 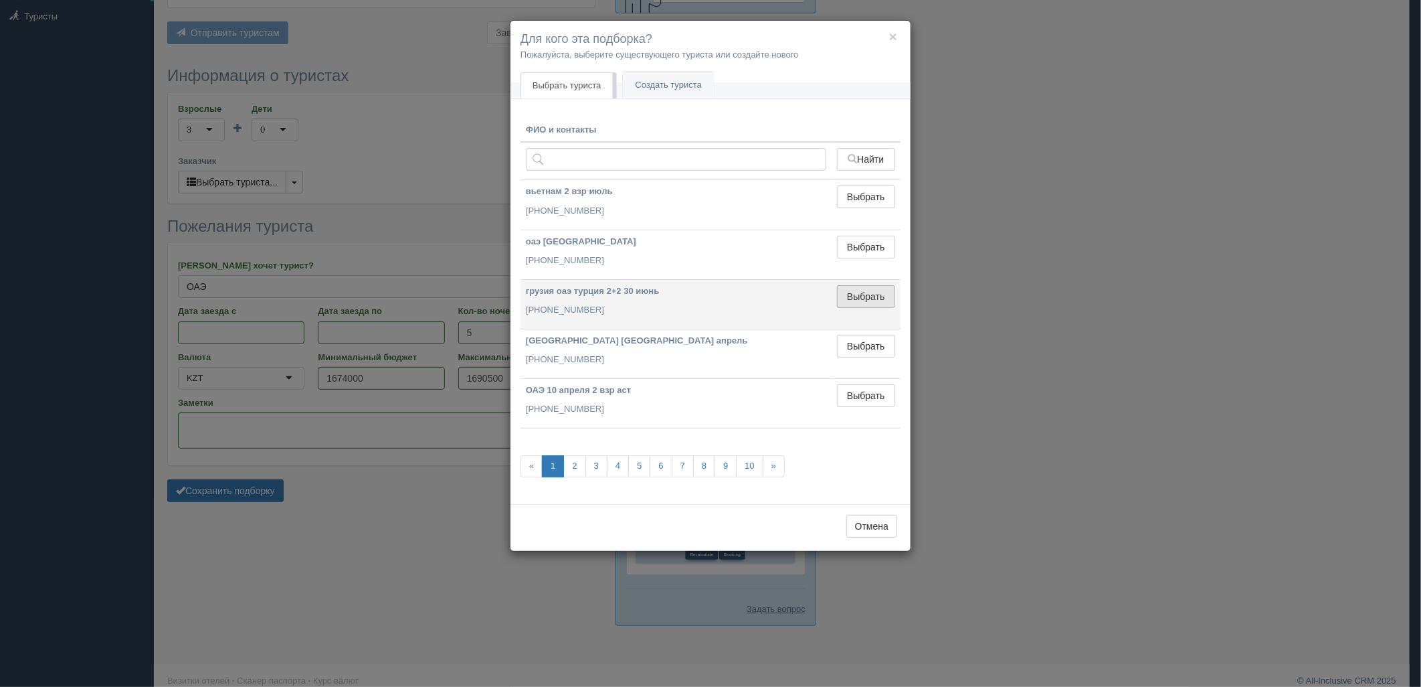 I want to click on th: ФИО и контакты, so click(x=676, y=131).